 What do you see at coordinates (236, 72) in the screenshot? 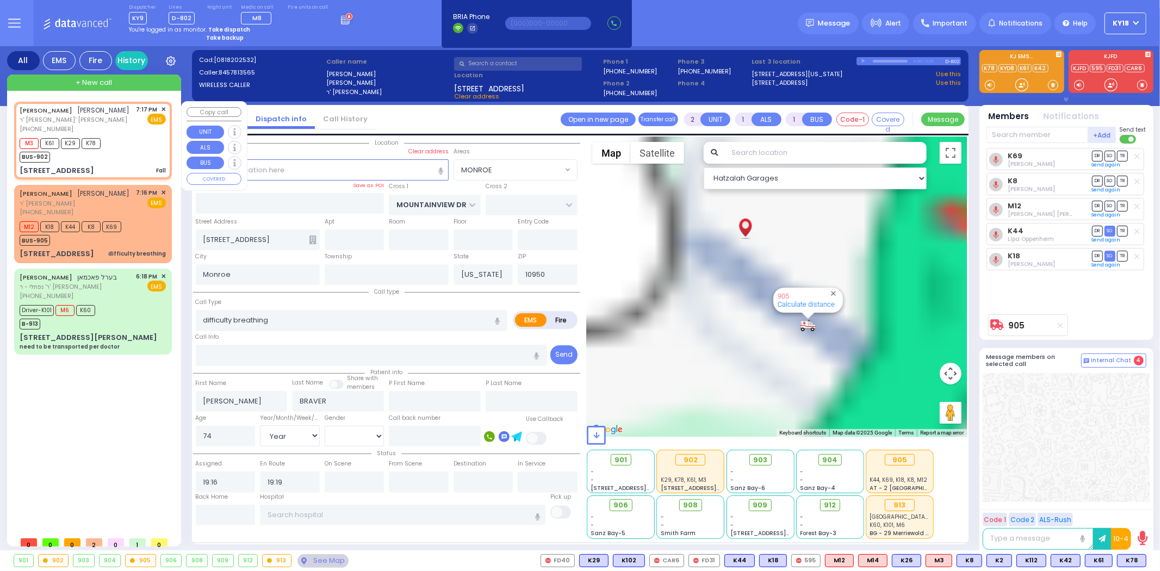
I see `span: 8457813565` at bounding box center [236, 72].